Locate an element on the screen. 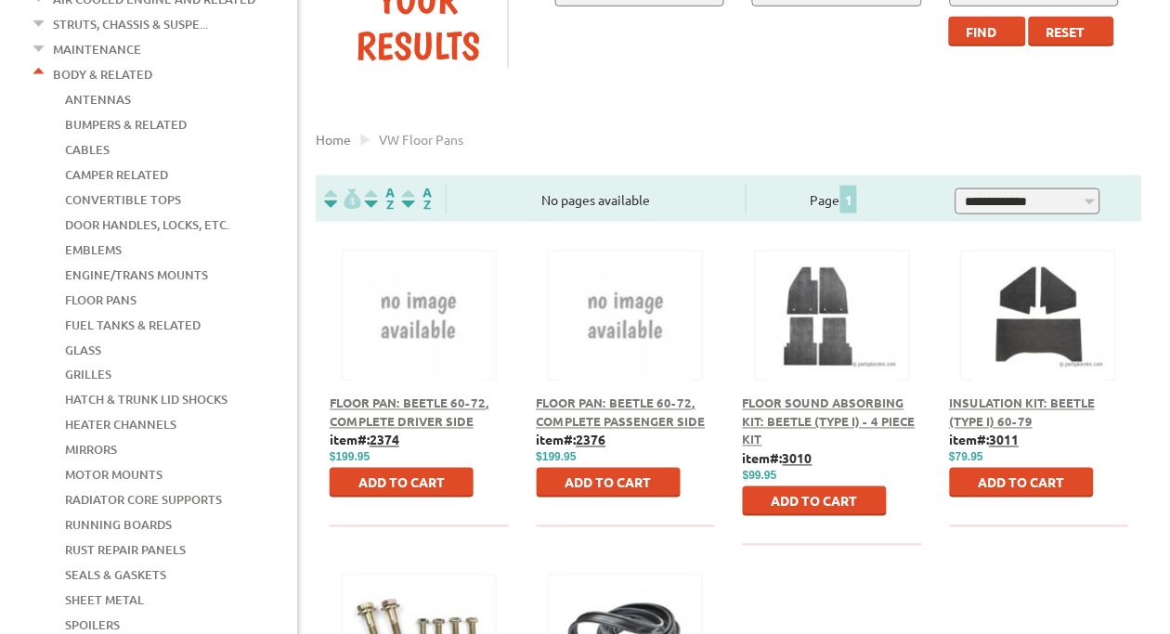 The width and height of the screenshot is (1170, 634). img: Sort by Sales Rank is located at coordinates (417, 199).